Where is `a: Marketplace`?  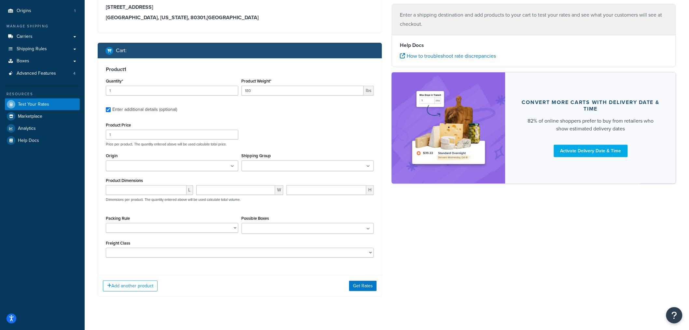
a: Marketplace is located at coordinates (42, 116).